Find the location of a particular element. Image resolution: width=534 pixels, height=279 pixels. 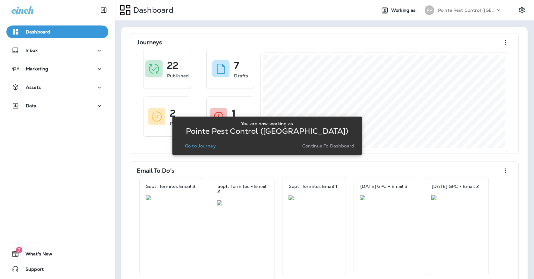

img: c2cf1393-d580-485d-a41e-4719e84afb2f.jpg is located at coordinates (457, 198).